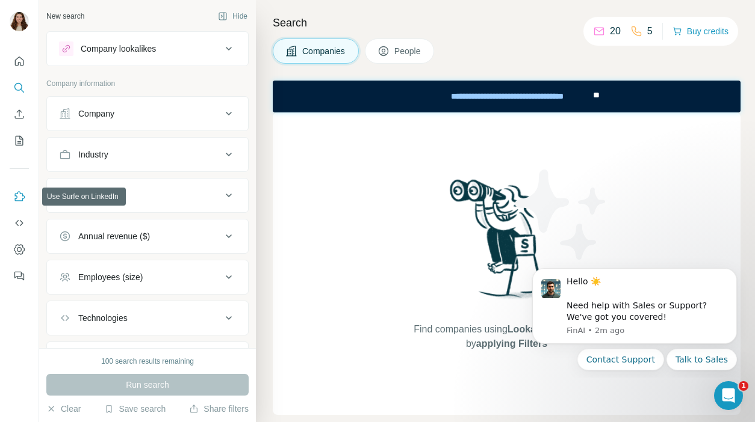 The image size is (755, 422). Describe the element at coordinates (506, 337) in the screenshot. I see `span: Find companies using or by` at that location.